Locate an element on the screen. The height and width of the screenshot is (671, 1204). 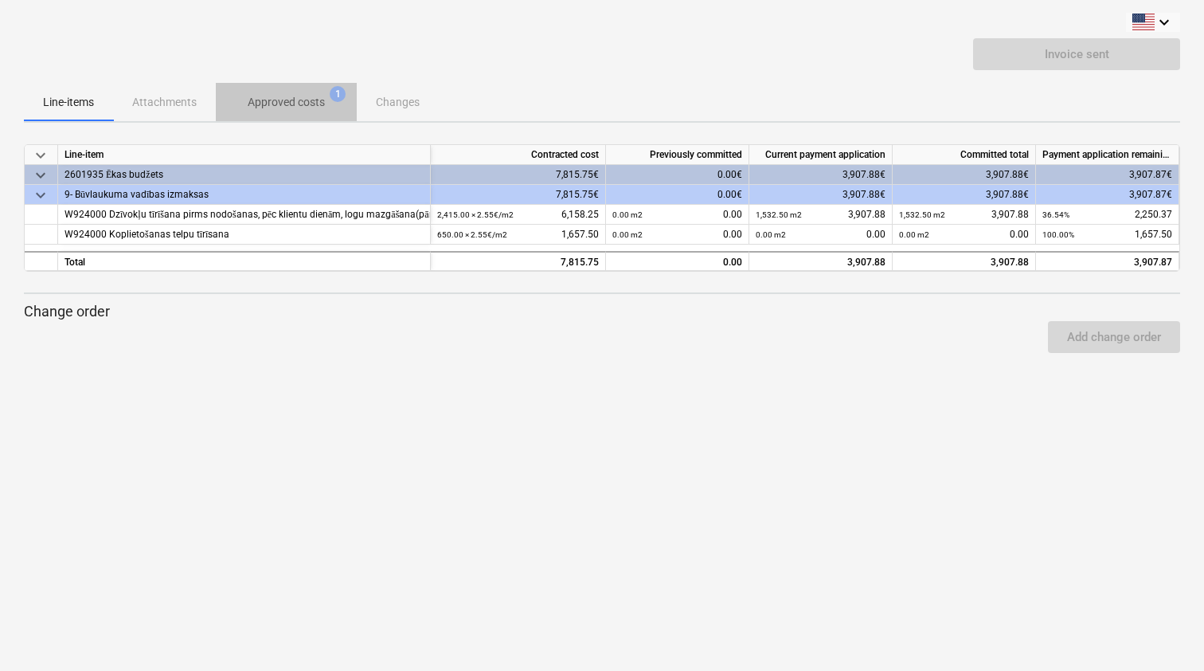
div: 9- Būvlaukuma vadības izmaksas is located at coordinates (244, 194).